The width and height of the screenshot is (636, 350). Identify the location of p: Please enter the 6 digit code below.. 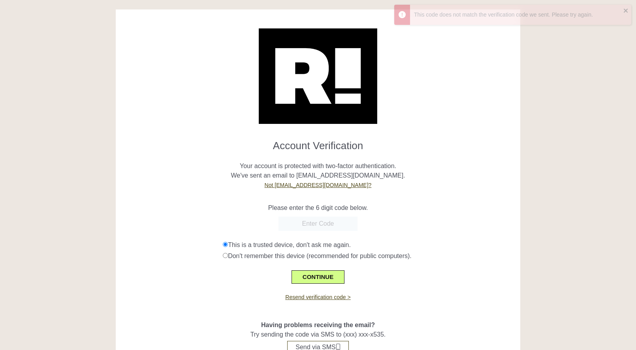
(317, 208).